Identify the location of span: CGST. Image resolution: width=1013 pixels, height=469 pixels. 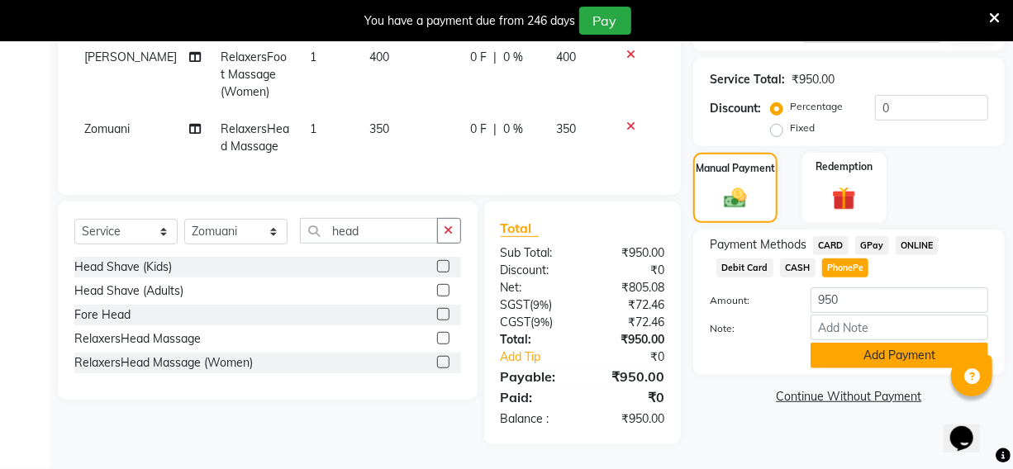
(516, 322).